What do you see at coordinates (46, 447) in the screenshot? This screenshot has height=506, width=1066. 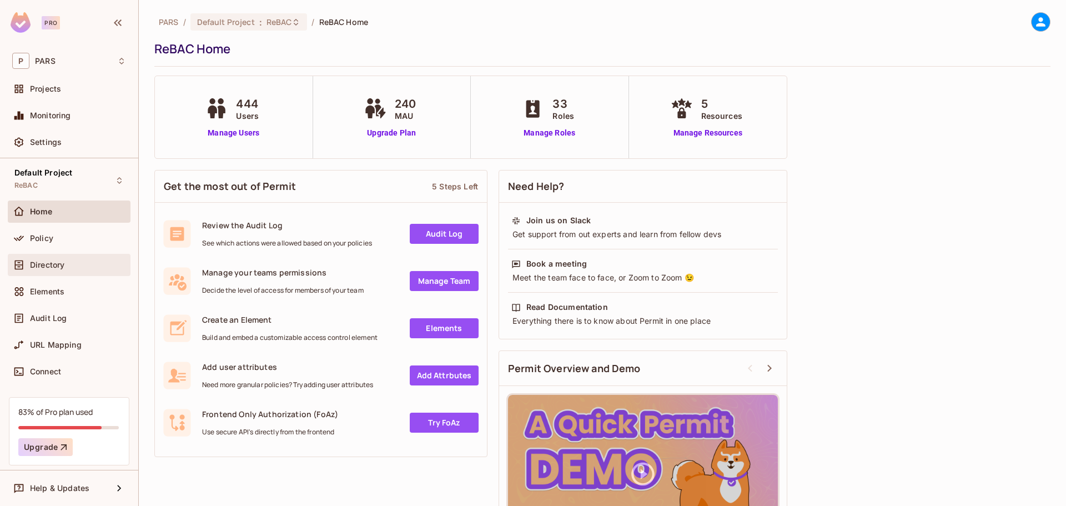 I see `button: Upgrade` at bounding box center [46, 447].